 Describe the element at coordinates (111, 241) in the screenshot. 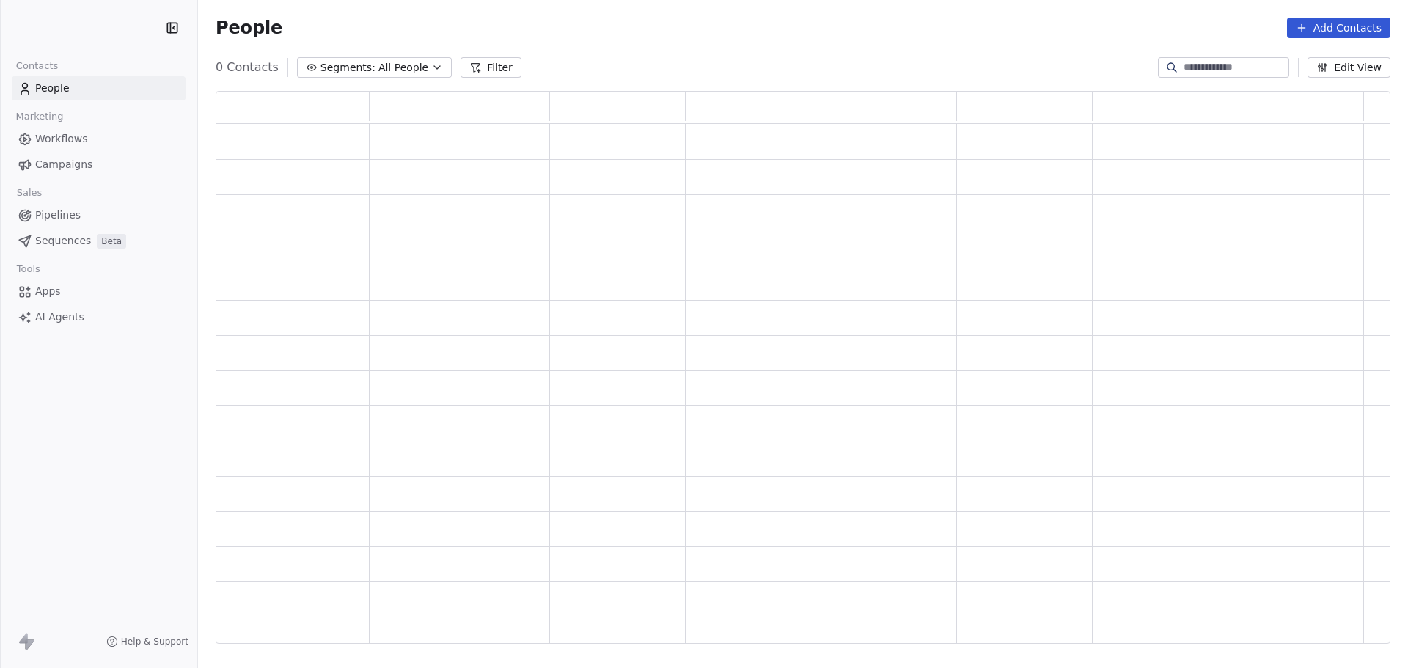

I see `span: Beta` at that location.